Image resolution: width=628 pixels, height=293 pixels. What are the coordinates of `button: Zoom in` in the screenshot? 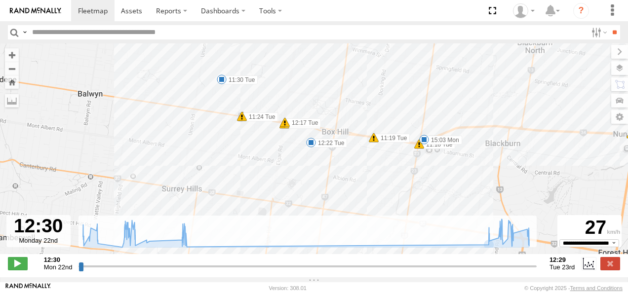 It's located at (12, 55).